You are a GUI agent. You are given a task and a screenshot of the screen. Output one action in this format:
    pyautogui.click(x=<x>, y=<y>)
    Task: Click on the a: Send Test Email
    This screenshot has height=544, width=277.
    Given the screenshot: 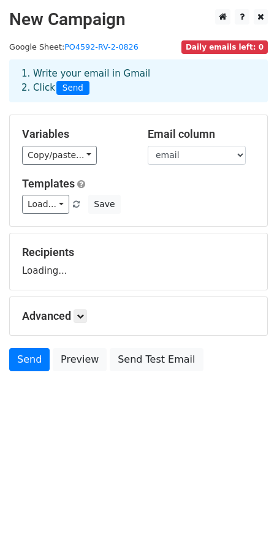 What is the action you would take?
    pyautogui.click(x=156, y=359)
    